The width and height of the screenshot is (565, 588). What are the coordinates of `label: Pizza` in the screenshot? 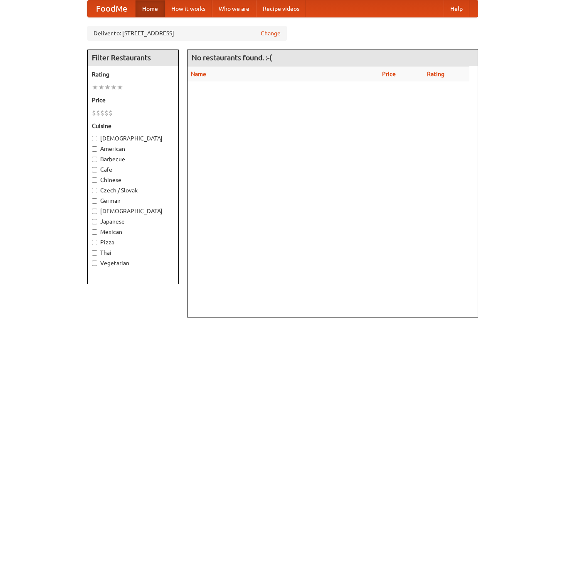 It's located at (133, 242).